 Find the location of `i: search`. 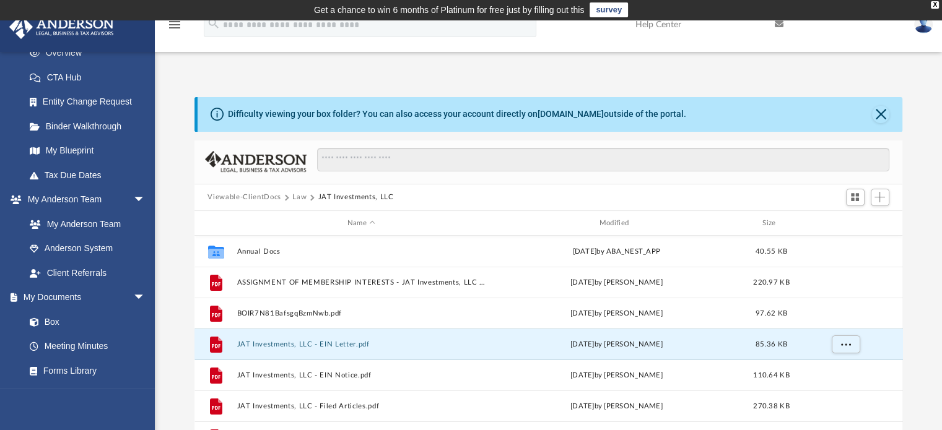

i: search is located at coordinates (214, 24).